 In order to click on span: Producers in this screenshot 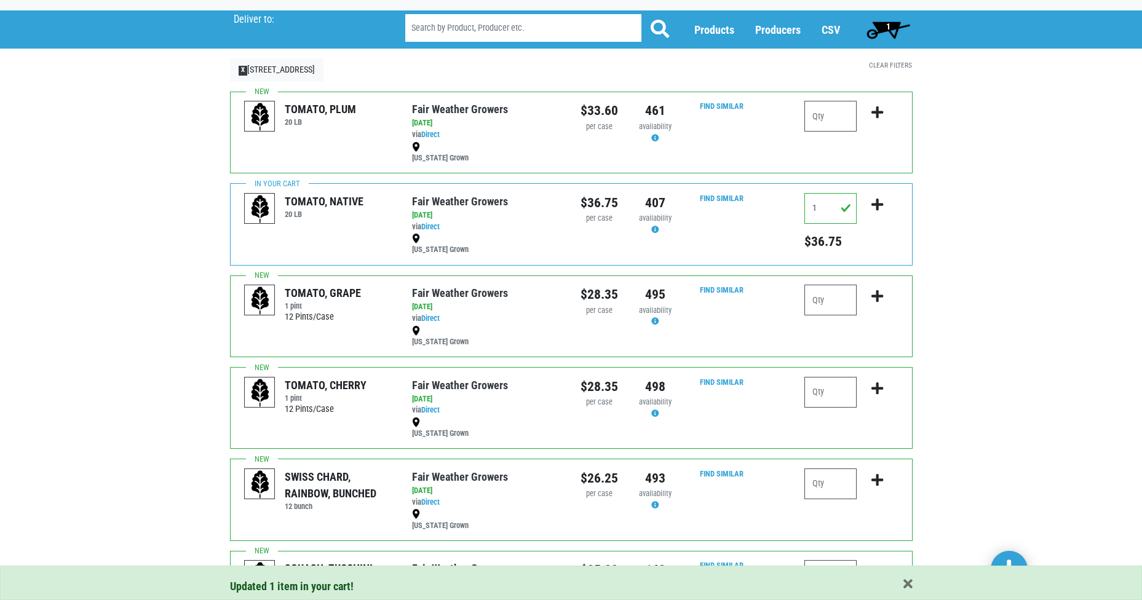, I will do `click(778, 30)`.